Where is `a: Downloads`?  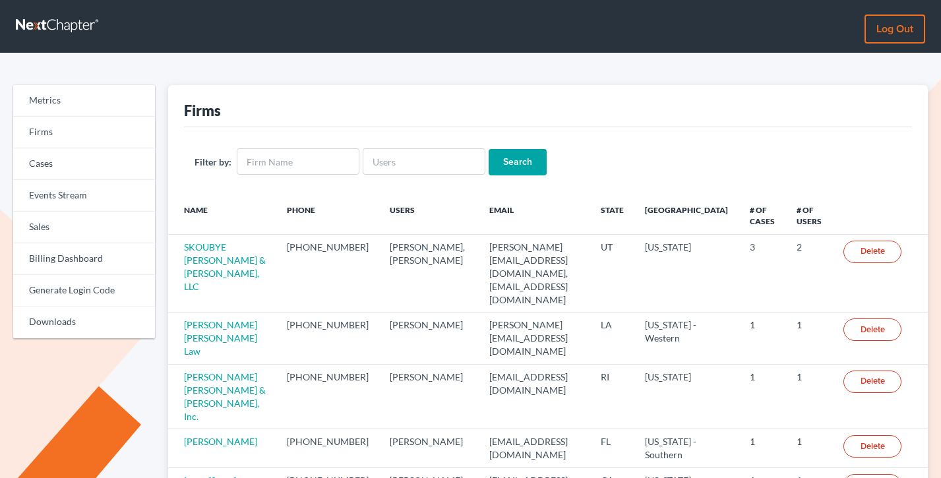 a: Downloads is located at coordinates (84, 322).